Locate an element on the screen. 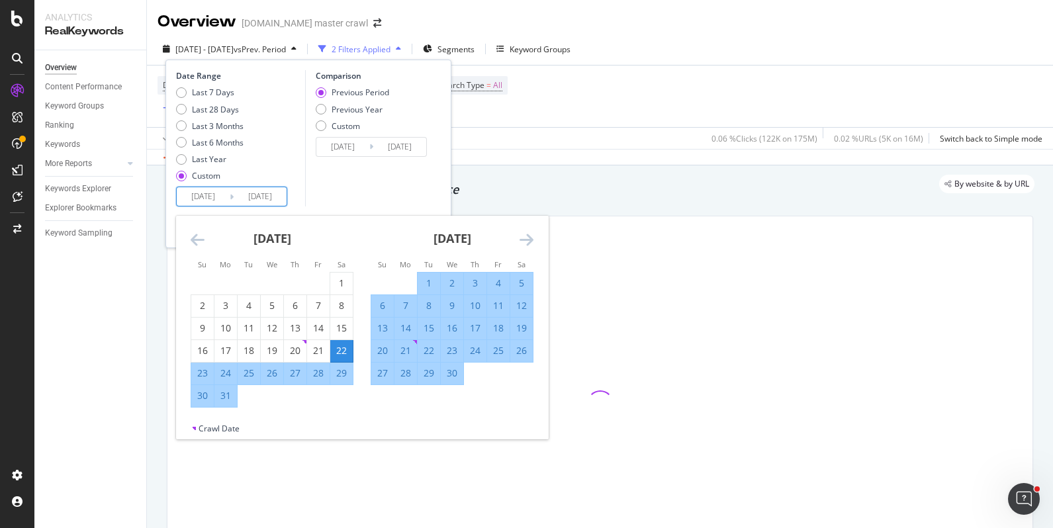 This screenshot has height=528, width=1053. small: Sa is located at coordinates (341, 264).